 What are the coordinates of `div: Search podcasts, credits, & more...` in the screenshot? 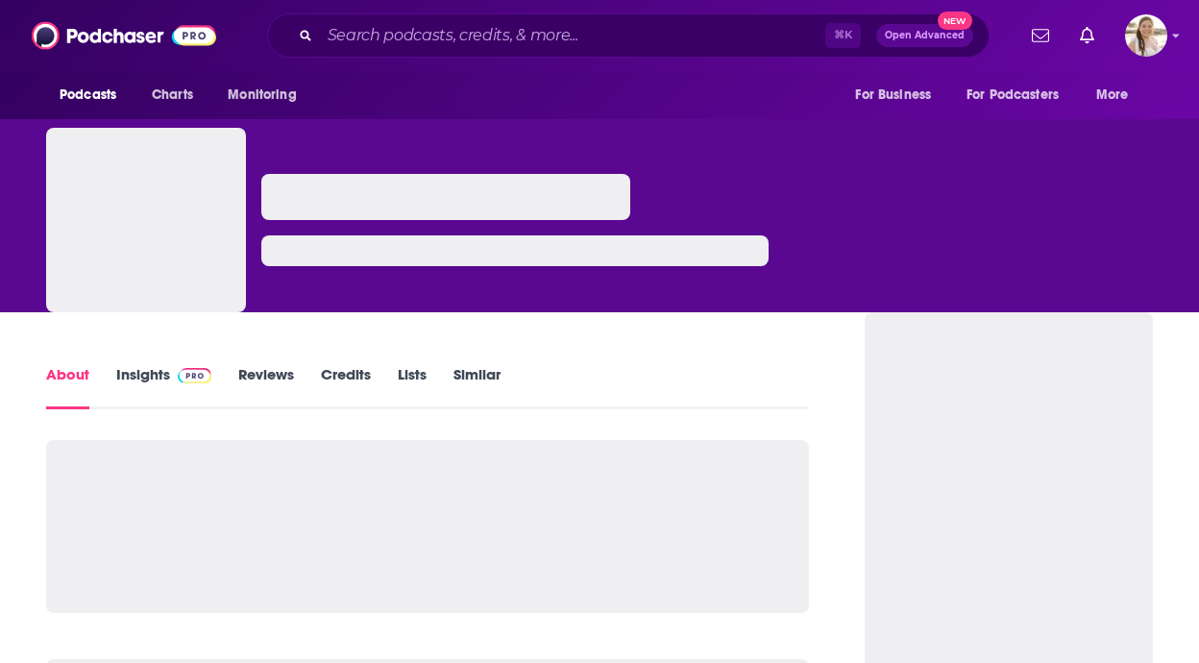 It's located at (628, 36).